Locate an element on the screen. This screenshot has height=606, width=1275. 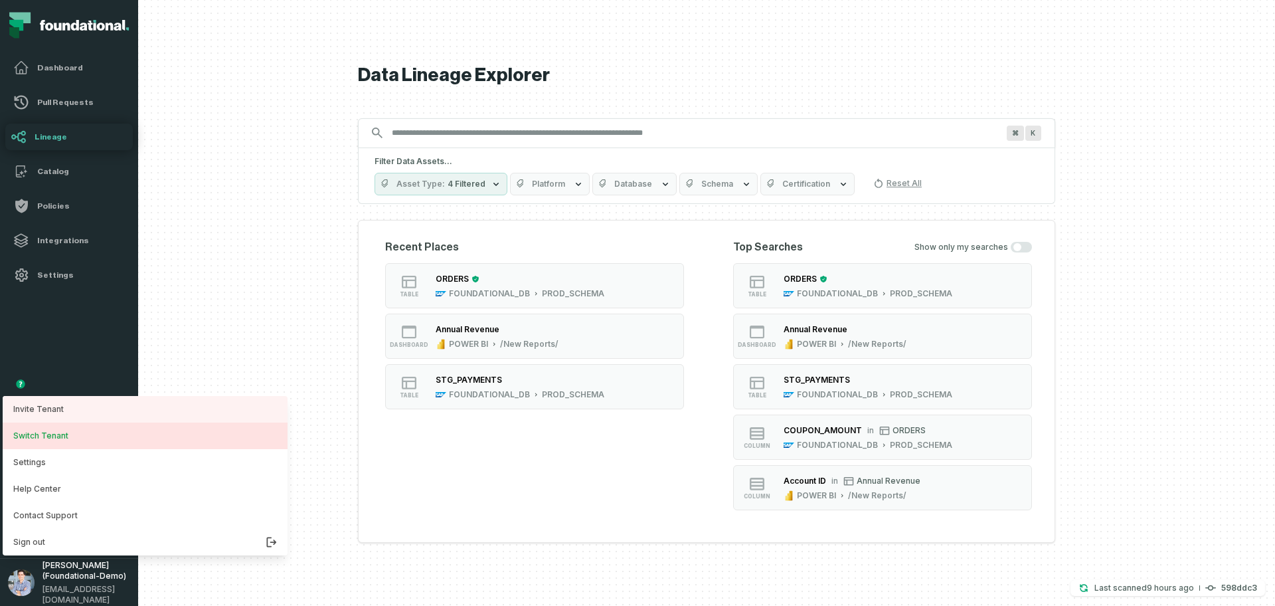
img: avatar of Alon Nafta is located at coordinates (21, 583).